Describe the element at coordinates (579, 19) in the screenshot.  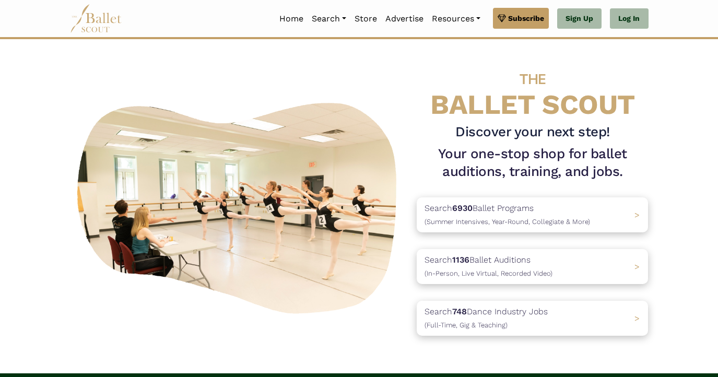
I see `a: Sign Up` at that location.